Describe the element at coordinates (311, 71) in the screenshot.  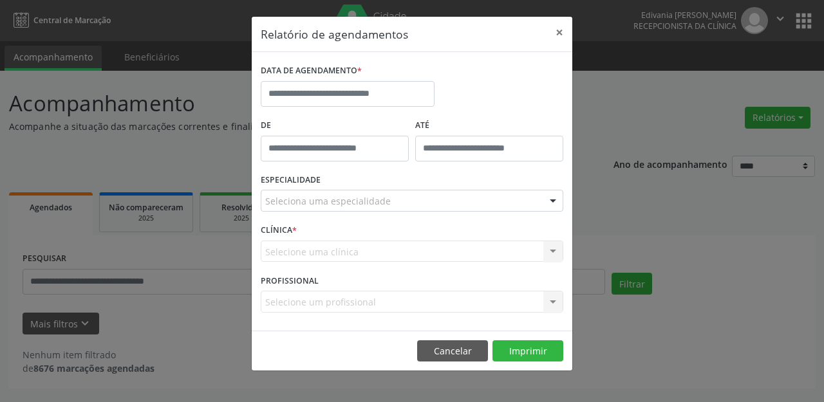
I see `label: DATA DE AGENDAMENTO` at that location.